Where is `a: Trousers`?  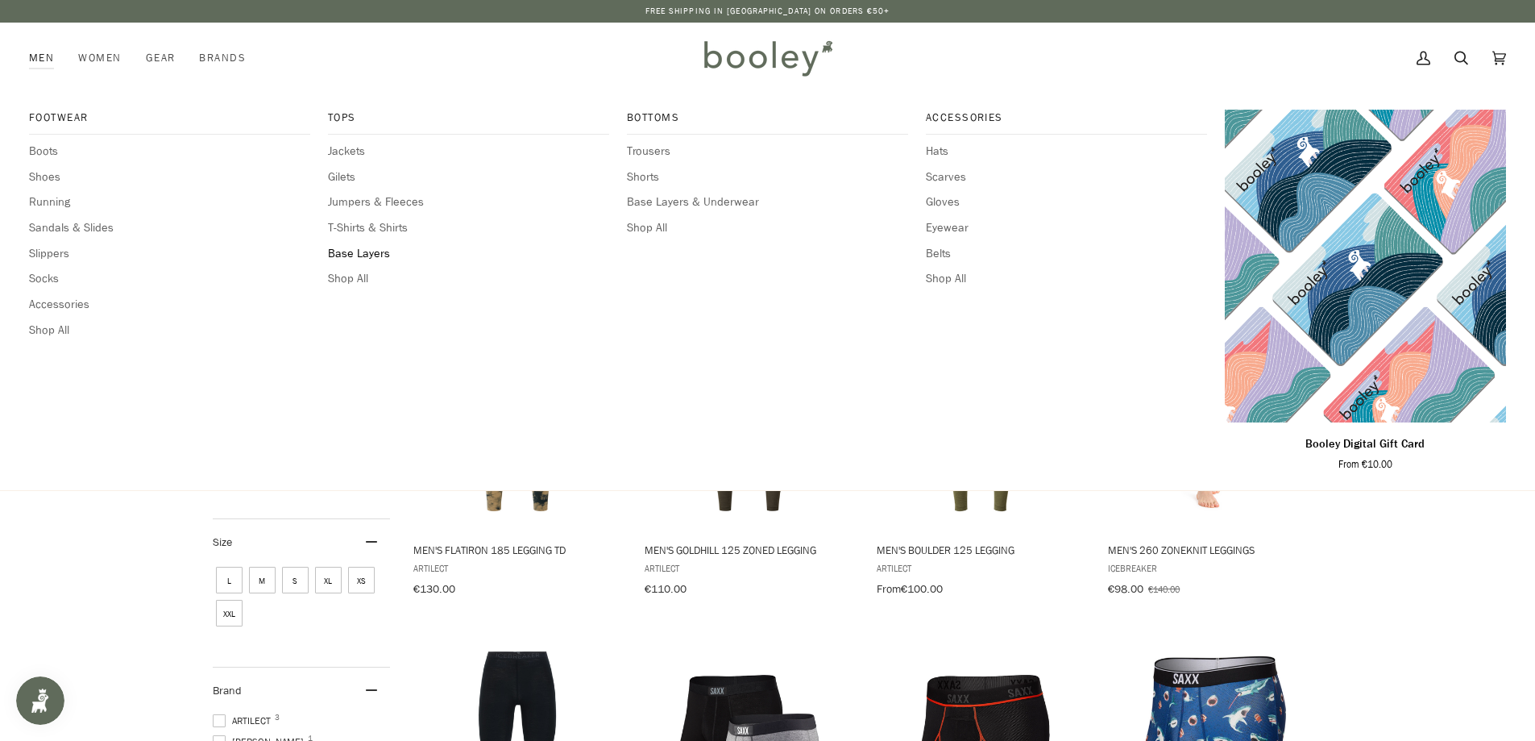
a: Trousers is located at coordinates (767, 151).